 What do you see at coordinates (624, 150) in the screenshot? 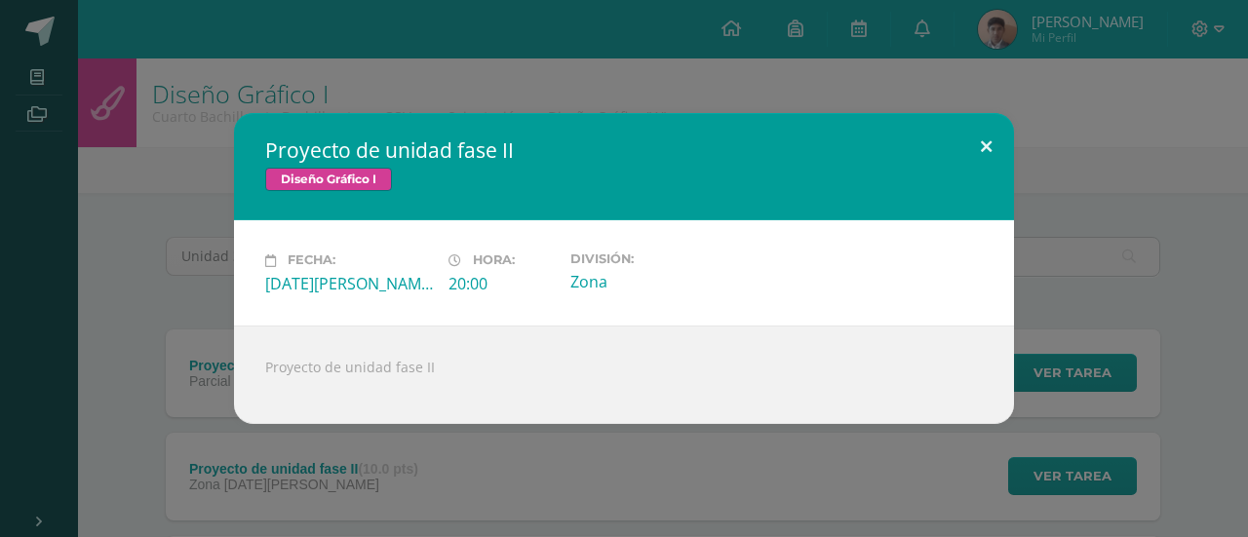
I see `h2: Proyecto de unidad fase II` at bounding box center [624, 150].